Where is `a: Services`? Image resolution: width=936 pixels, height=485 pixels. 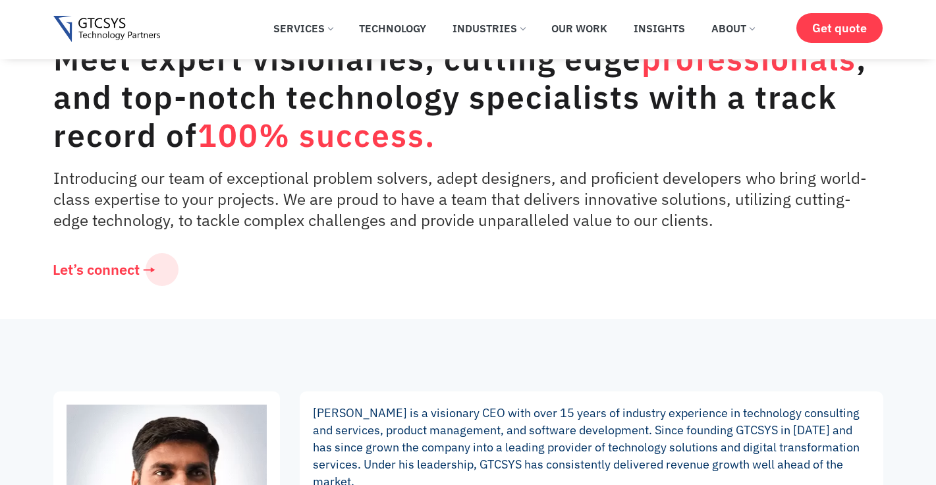 a: Services is located at coordinates (303, 28).